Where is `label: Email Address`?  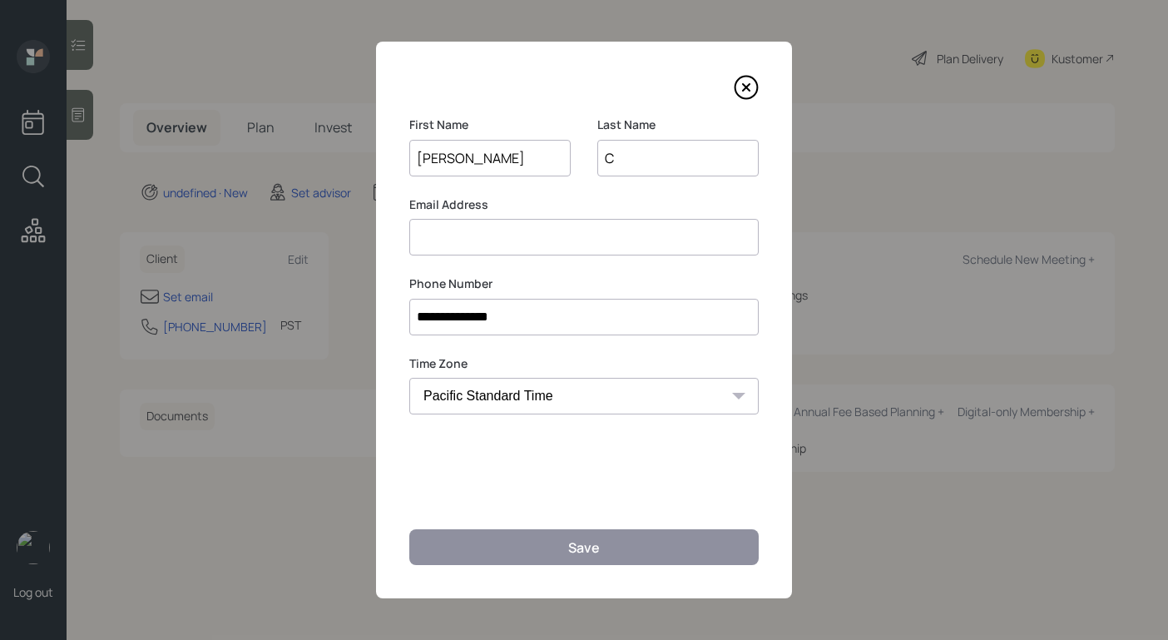 label: Email Address is located at coordinates (584, 205).